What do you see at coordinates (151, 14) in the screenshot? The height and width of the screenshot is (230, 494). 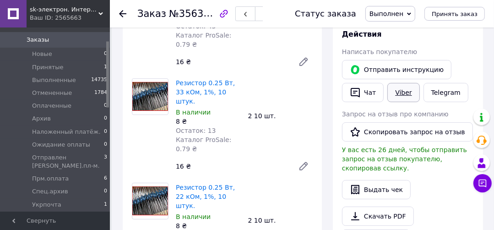 I see `span: Заказ` at bounding box center [151, 14].